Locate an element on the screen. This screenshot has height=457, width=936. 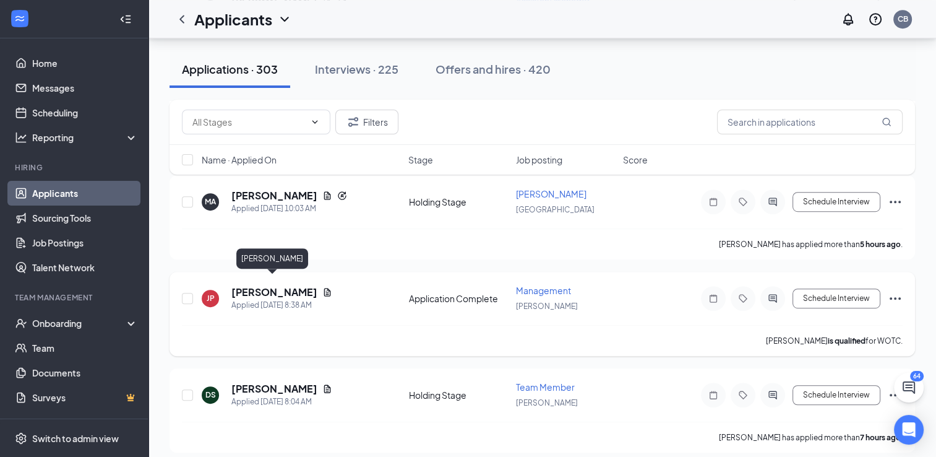
input: Search in applications is located at coordinates (810, 122).